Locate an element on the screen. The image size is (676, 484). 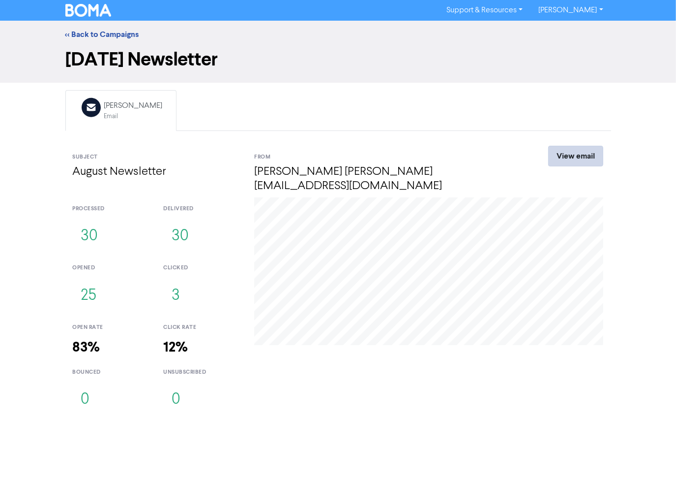
h4: August Newsletter is located at coordinates (156, 172).